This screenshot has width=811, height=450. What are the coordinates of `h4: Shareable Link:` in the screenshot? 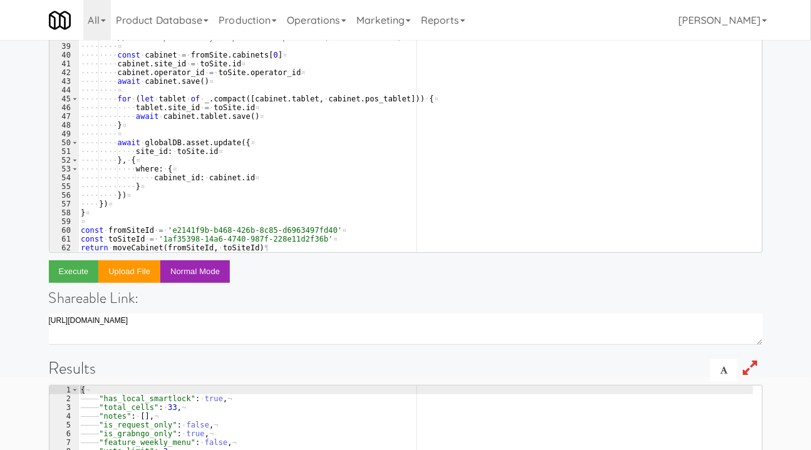 It's located at (406, 298).